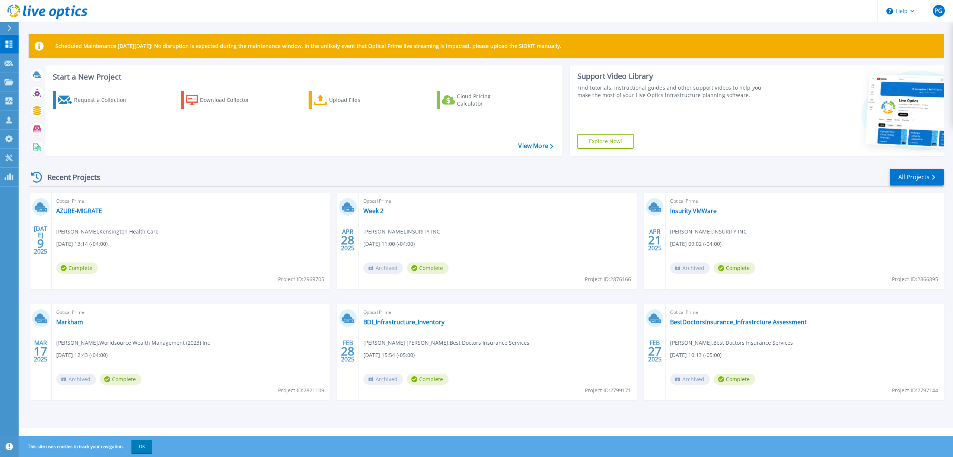 This screenshot has width=953, height=457. I want to click on span: 9, so click(41, 243).